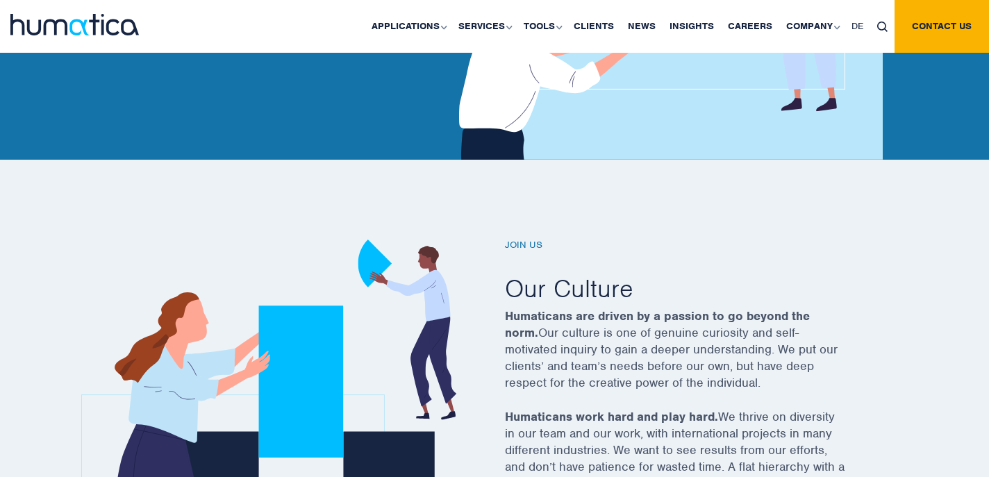 Image resolution: width=989 pixels, height=477 pixels. I want to click on strong: Humaticans work hard and play hard., so click(611, 417).